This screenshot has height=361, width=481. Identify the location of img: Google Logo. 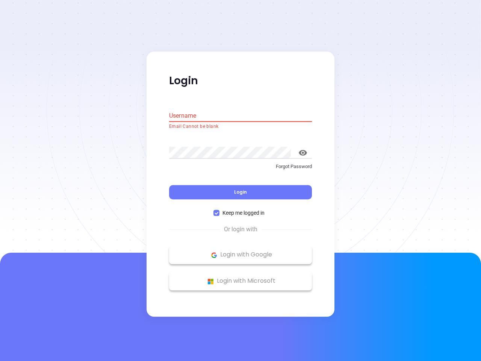
(214, 255).